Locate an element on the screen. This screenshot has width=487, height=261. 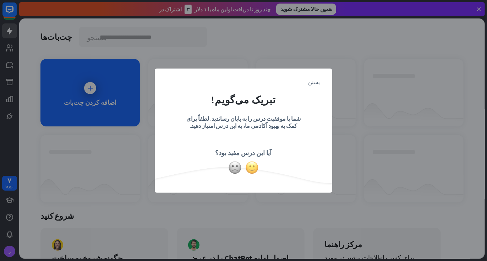
font: شما با موفقیت درس را به پایان رساندید. لطفاً برای کمک به بهبود آکادمی ما، به این درس امتیاز دهید. is located at coordinates (244, 122).